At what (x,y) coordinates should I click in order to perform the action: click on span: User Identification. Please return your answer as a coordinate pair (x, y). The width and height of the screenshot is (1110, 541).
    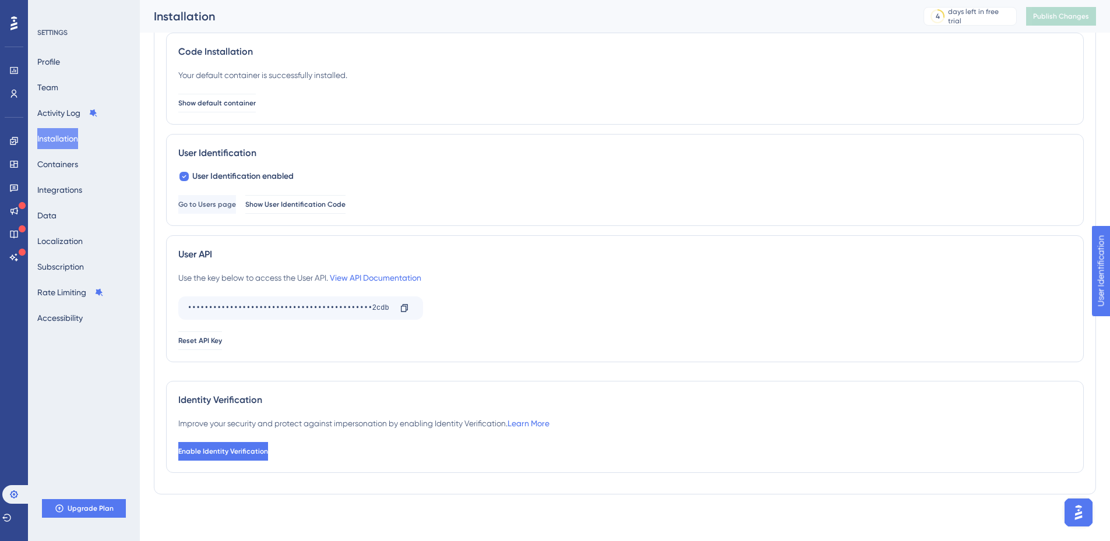
    Looking at the image, I should click on (45, 10).